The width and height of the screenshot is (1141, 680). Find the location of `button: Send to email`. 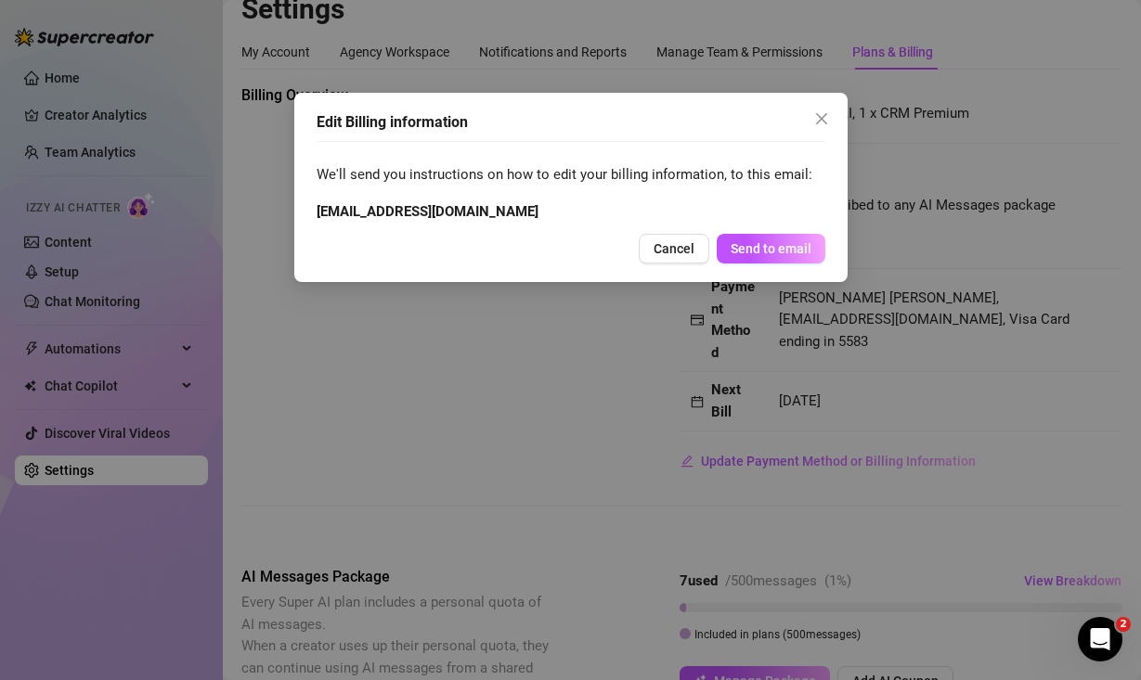

button: Send to email is located at coordinates (770, 249).